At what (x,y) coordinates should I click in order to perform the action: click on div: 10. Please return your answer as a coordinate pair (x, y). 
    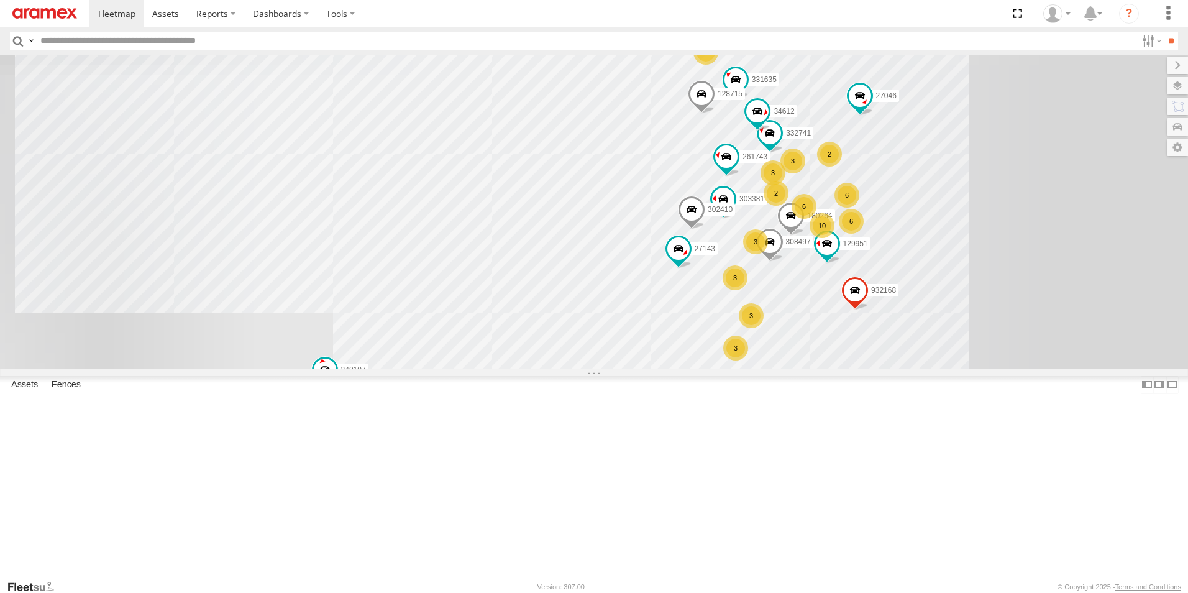
    Looking at the image, I should click on (822, 225).